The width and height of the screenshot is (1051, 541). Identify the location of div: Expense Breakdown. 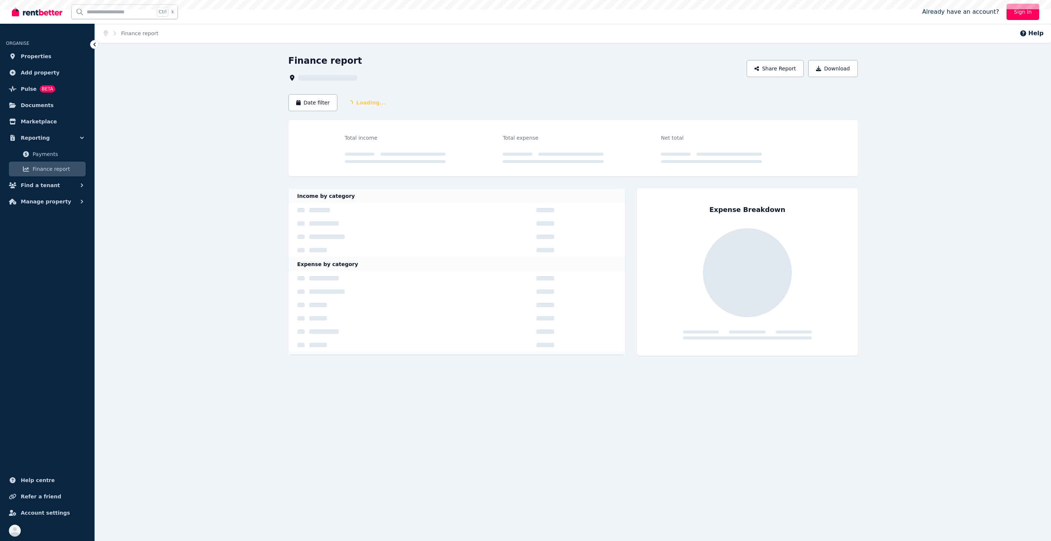
(747, 210).